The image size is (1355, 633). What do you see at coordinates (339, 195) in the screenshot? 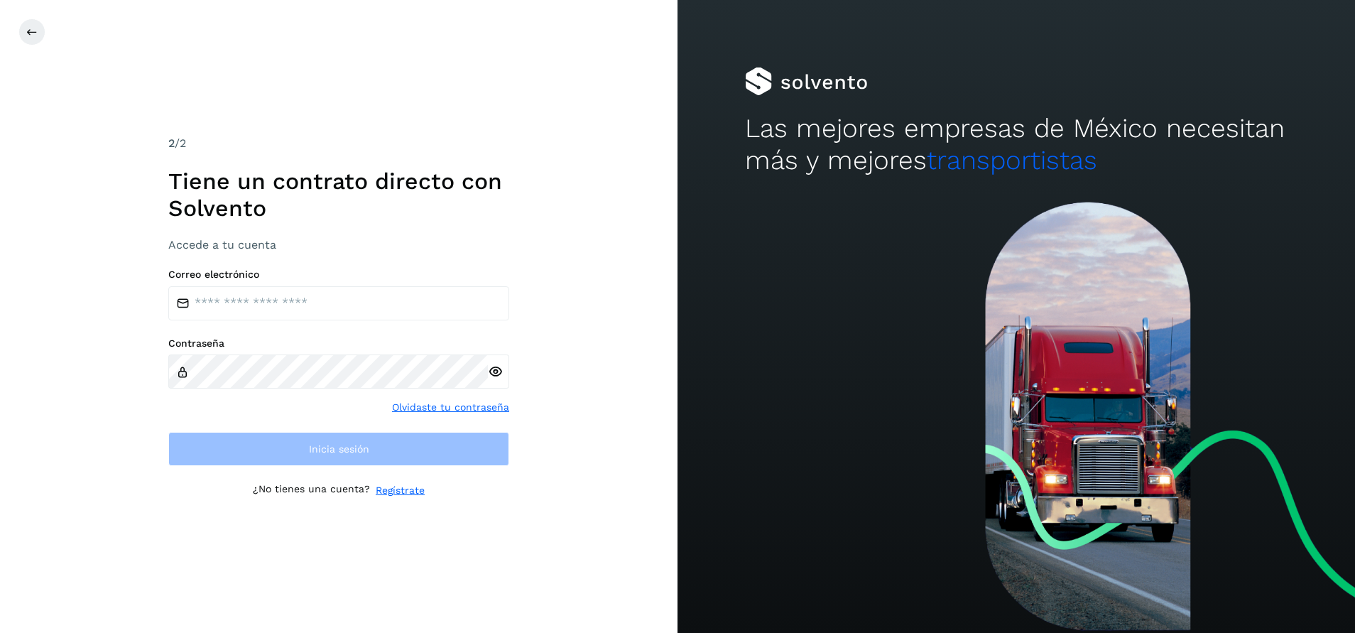
I see `h1: Tiene un contrato directo con Solvento` at bounding box center [339, 195].